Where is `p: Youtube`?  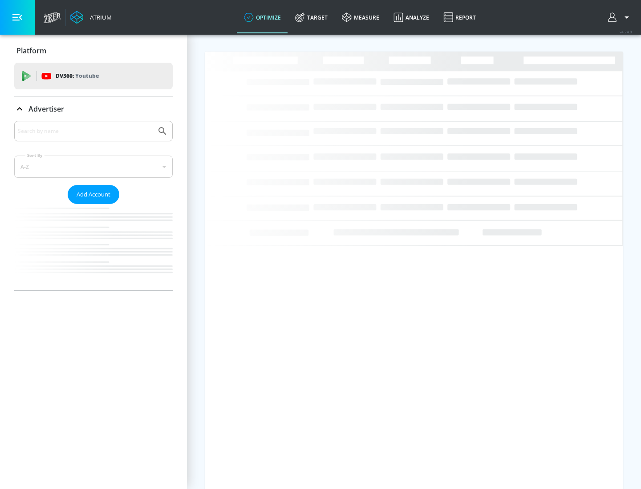 p: Youtube is located at coordinates (87, 76).